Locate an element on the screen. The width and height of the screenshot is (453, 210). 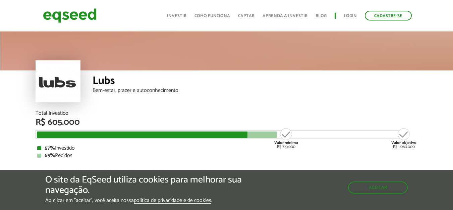
a: Como funciona is located at coordinates (212, 16).